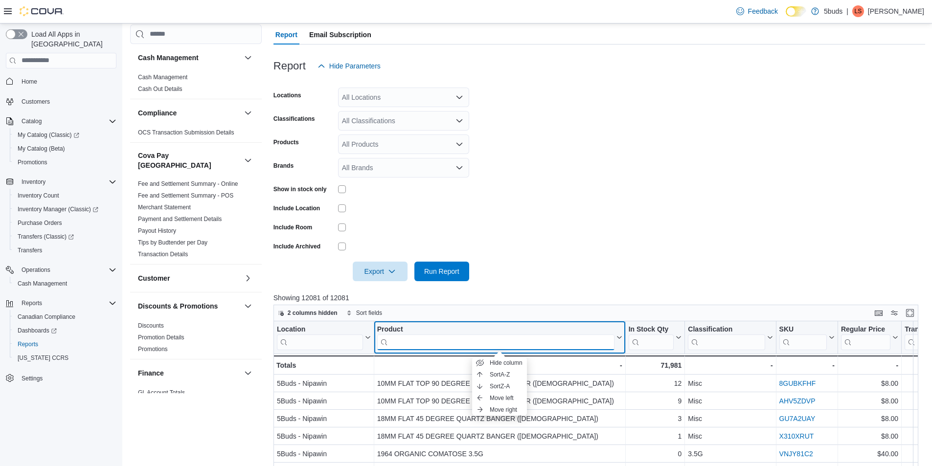 Image resolution: width=932 pixels, height=466 pixels. I want to click on a: Settings, so click(32, 379).